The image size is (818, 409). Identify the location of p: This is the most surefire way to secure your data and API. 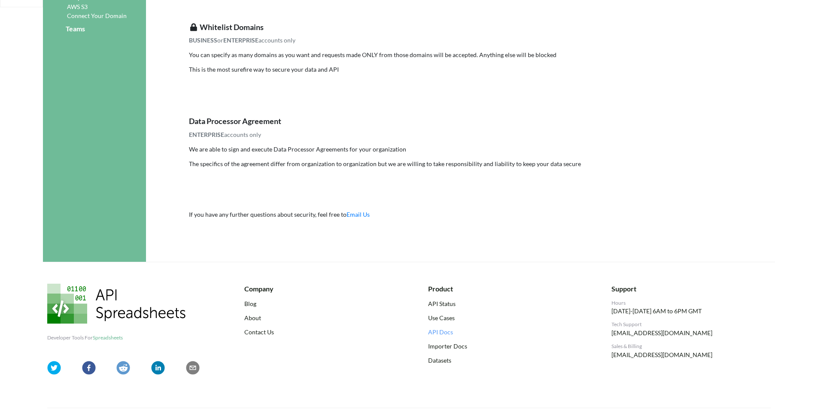
(482, 70).